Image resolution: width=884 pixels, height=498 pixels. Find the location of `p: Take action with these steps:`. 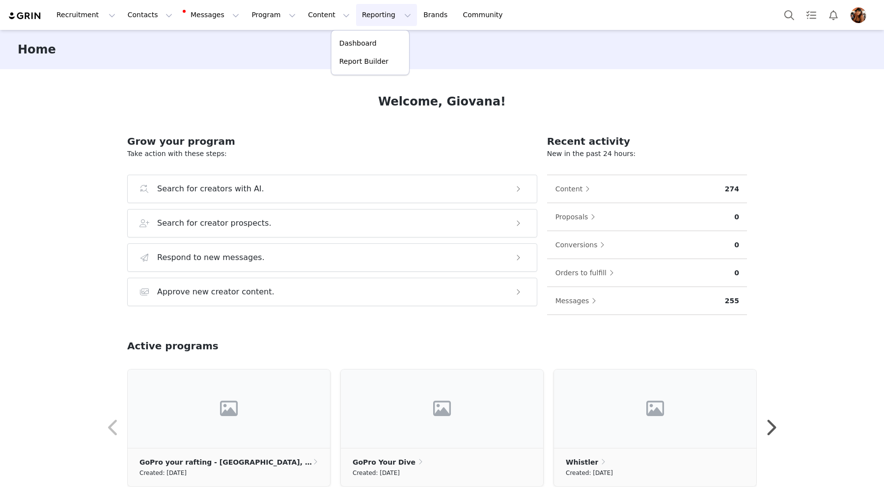

p: Take action with these steps: is located at coordinates (332, 154).